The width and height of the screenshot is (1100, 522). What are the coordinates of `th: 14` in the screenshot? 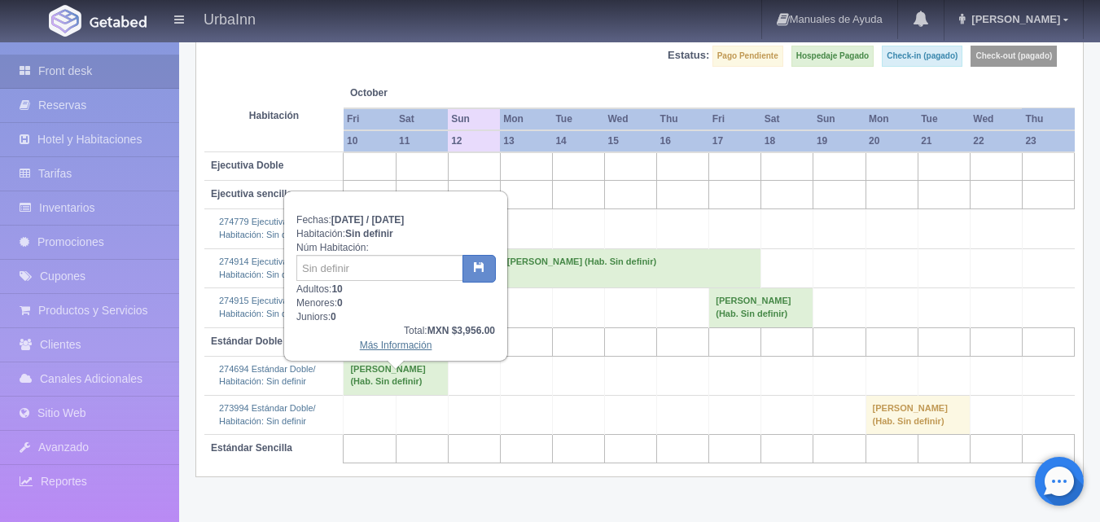 It's located at (578, 141).